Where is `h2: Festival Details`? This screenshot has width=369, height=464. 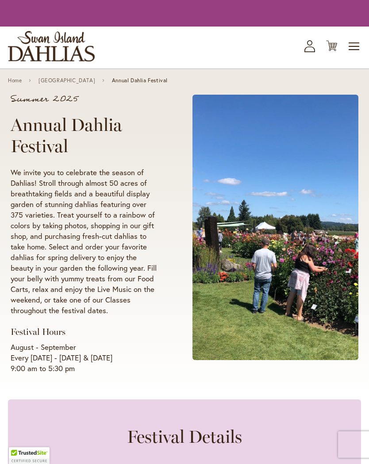 h2: Festival Details is located at coordinates (185, 437).